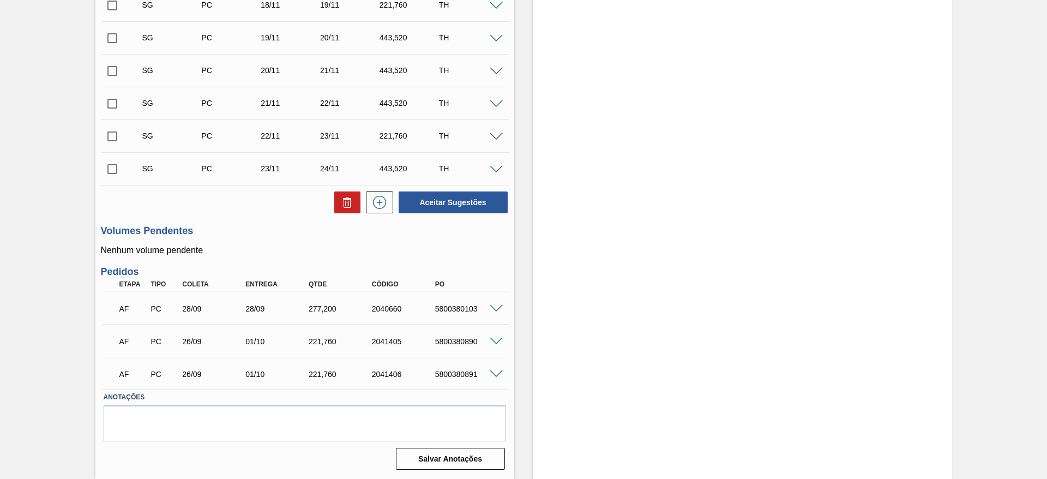 The height and width of the screenshot is (479, 1047). What do you see at coordinates (345, 202) in the screenshot?
I see `div: Excluir Sugestões` at bounding box center [345, 202].